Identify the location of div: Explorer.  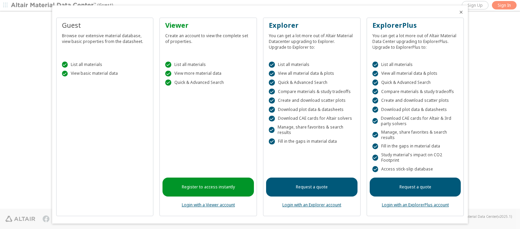
(312, 25).